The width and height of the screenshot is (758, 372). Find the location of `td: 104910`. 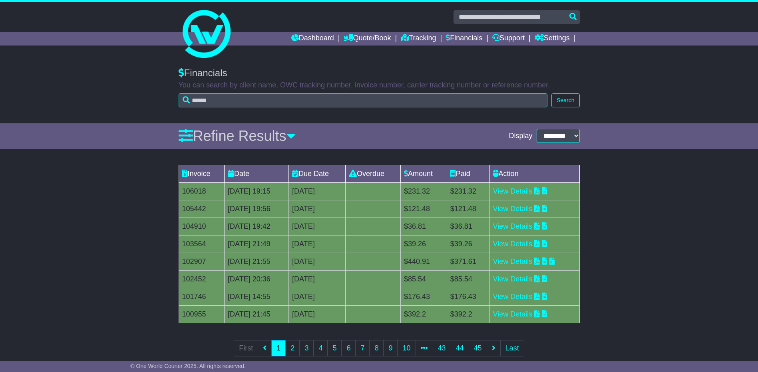

td: 104910 is located at coordinates (201, 227).